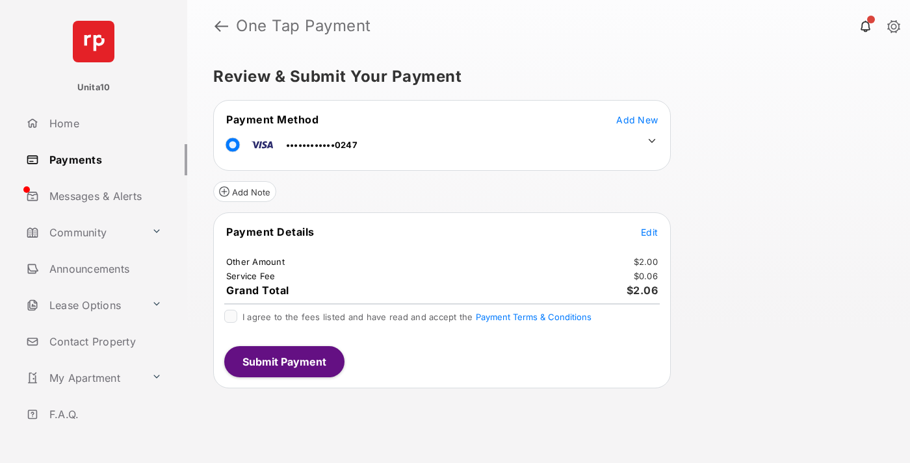  I want to click on td: Other Amount, so click(255, 262).